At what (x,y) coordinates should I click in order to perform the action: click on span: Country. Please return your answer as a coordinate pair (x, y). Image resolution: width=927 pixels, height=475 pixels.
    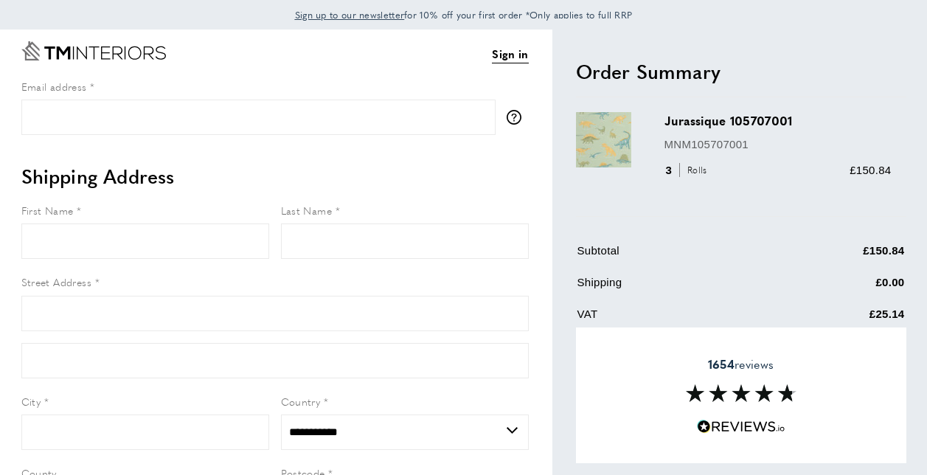
    Looking at the image, I should click on (301, 401).